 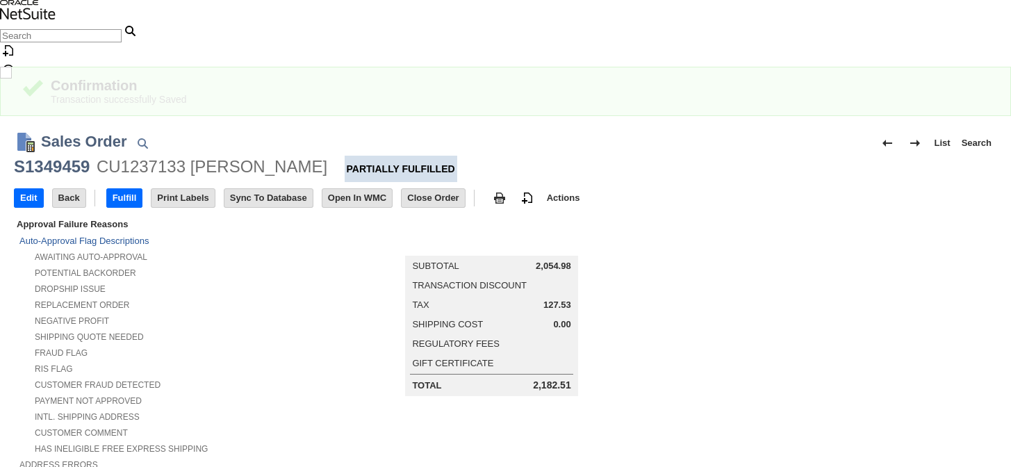 What do you see at coordinates (552, 385) in the screenshot?
I see `span: 2,182.51` at bounding box center [552, 385].